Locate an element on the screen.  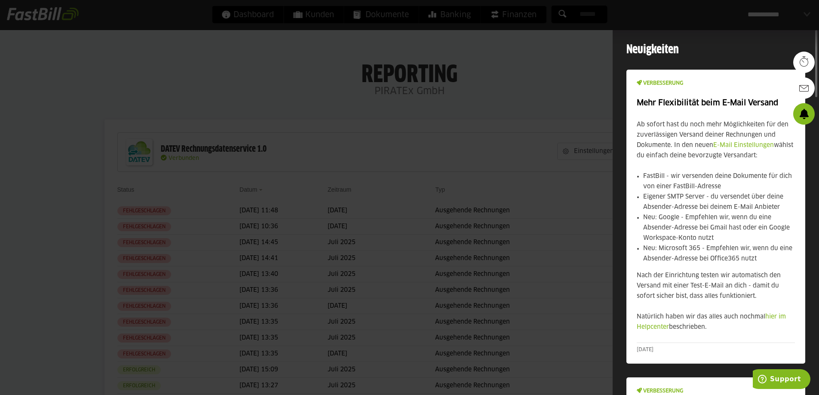
li: Neu: Google - Empfehlen wir, wenn du eine Absender-Adresse bei Gmail hast oder ein Google Workspa... is located at coordinates (719, 228).